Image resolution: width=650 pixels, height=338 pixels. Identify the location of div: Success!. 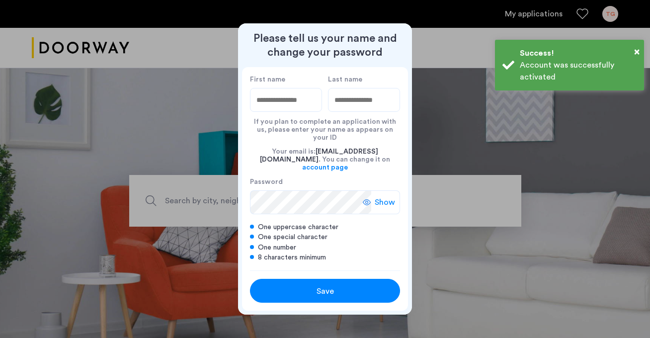
(578, 53).